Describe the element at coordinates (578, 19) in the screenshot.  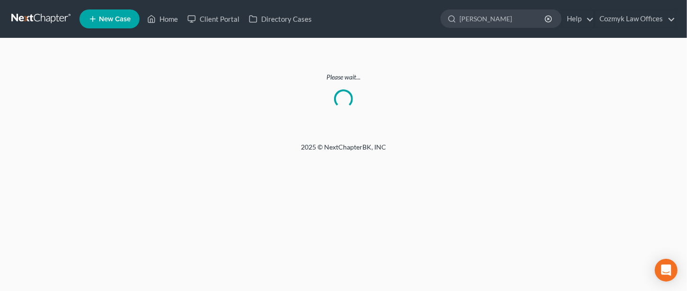
I see `a: Help` at that location.